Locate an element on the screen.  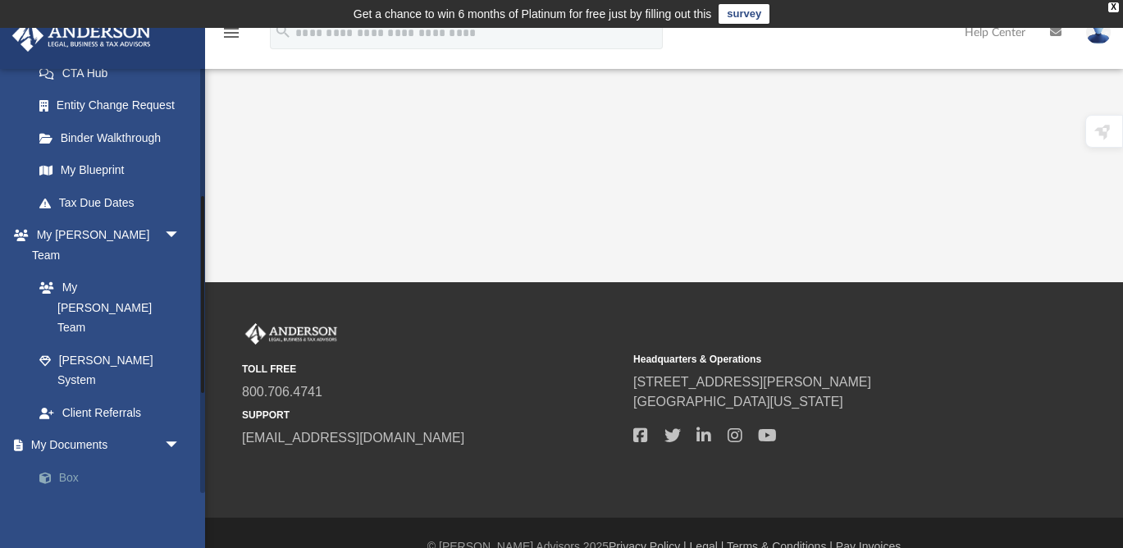
i: menu is located at coordinates (231, 33).